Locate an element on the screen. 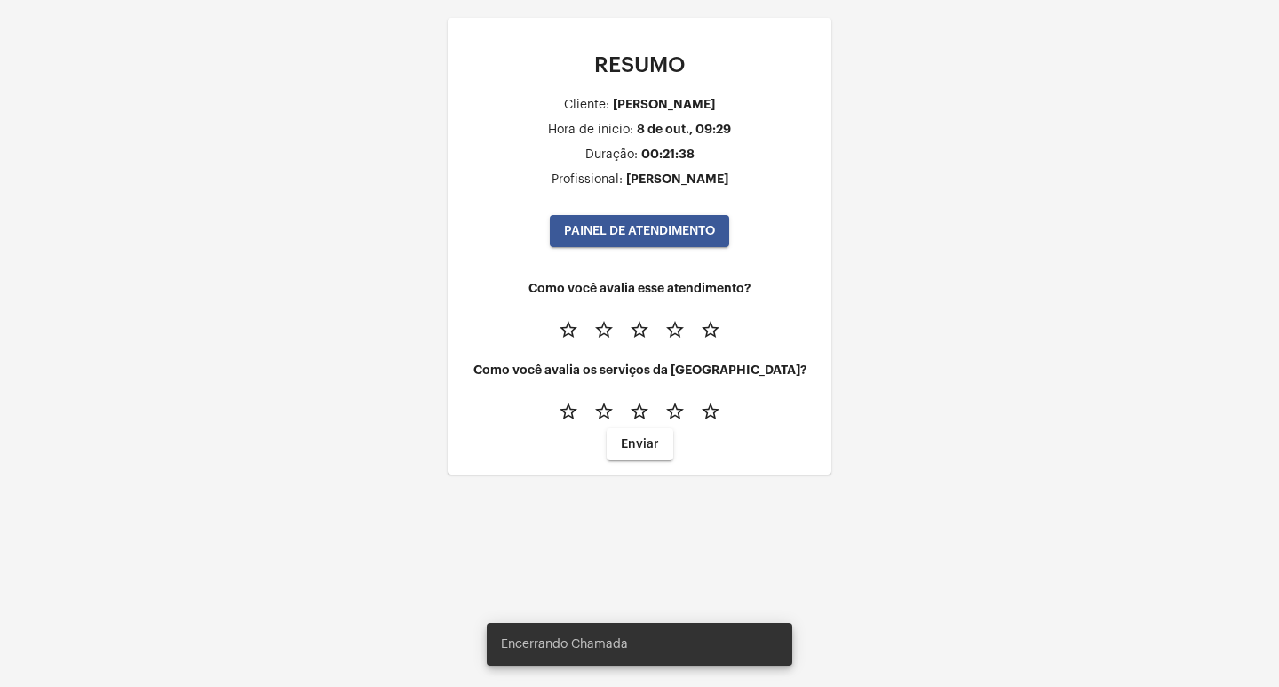 The image size is (1279, 687). h4: Como você avalia esse atendimento? is located at coordinates (640, 288).